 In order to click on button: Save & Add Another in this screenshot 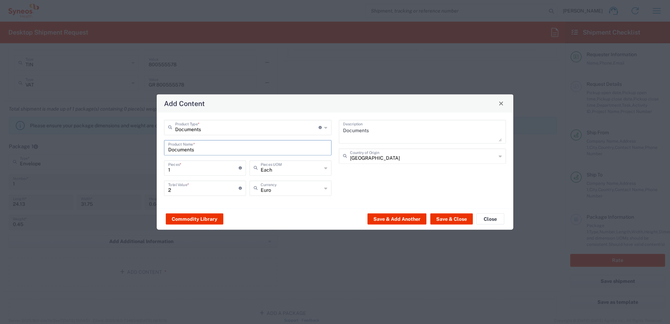, I will do `click(397, 219)`.